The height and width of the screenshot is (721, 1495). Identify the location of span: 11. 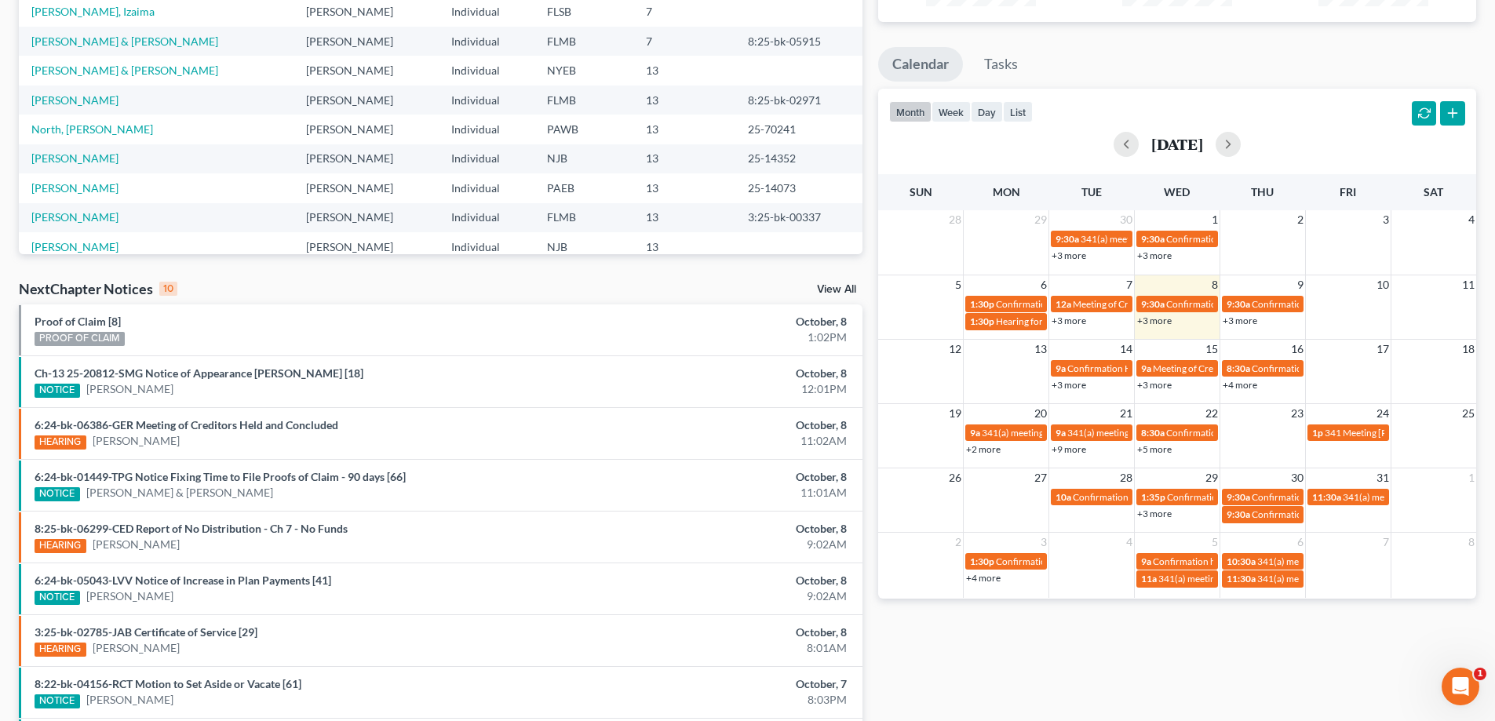
(1469, 285).